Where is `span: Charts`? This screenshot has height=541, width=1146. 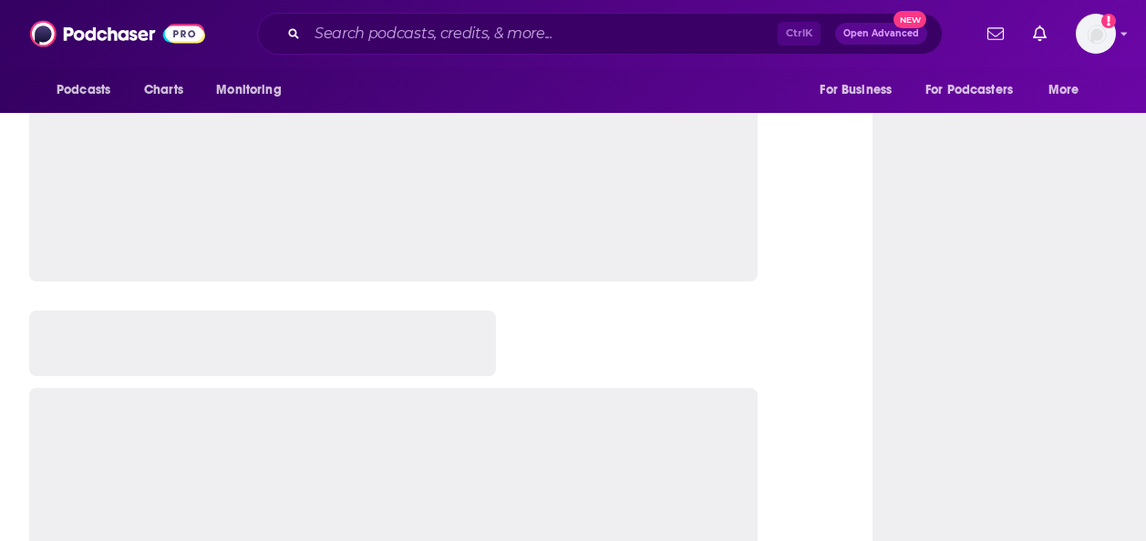
span: Charts is located at coordinates (163, 90).